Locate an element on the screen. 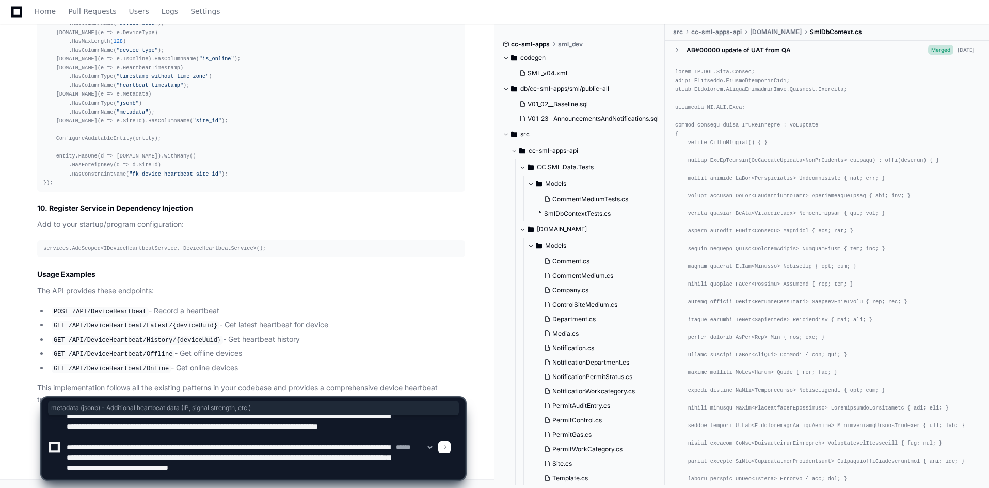  button: Comment.cs is located at coordinates (601, 261).